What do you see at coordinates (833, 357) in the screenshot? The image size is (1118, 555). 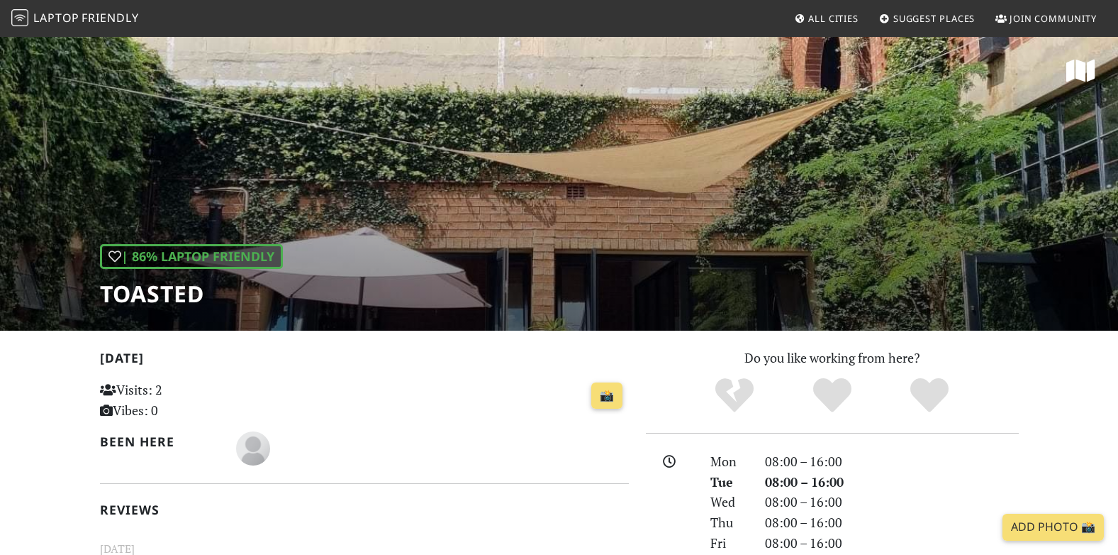 I see `p: Do you like working from here?` at bounding box center [833, 357].